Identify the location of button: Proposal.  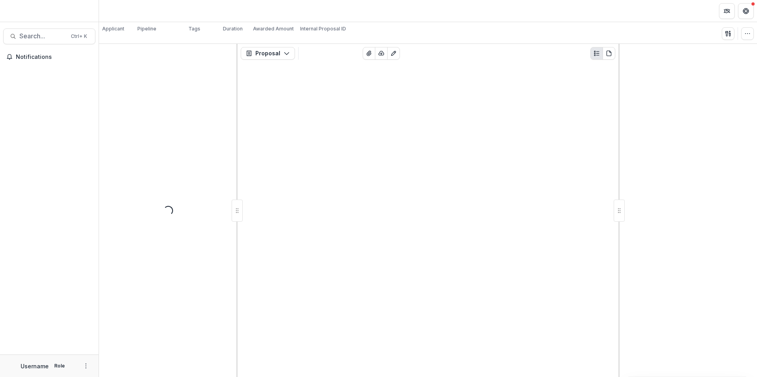
(267, 53).